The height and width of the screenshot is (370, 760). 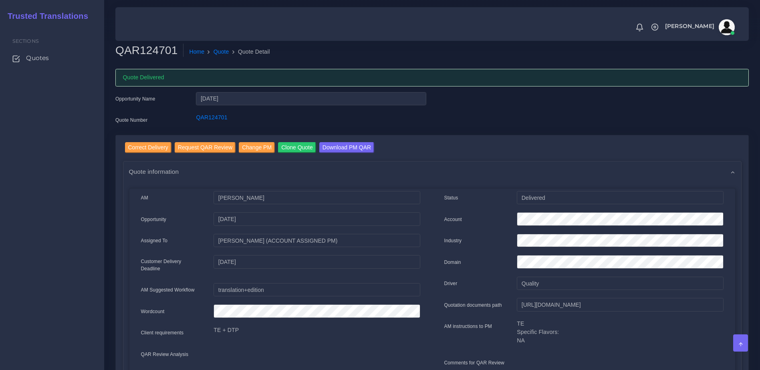 What do you see at coordinates (221, 52) in the screenshot?
I see `a: Quote` at bounding box center [221, 52].